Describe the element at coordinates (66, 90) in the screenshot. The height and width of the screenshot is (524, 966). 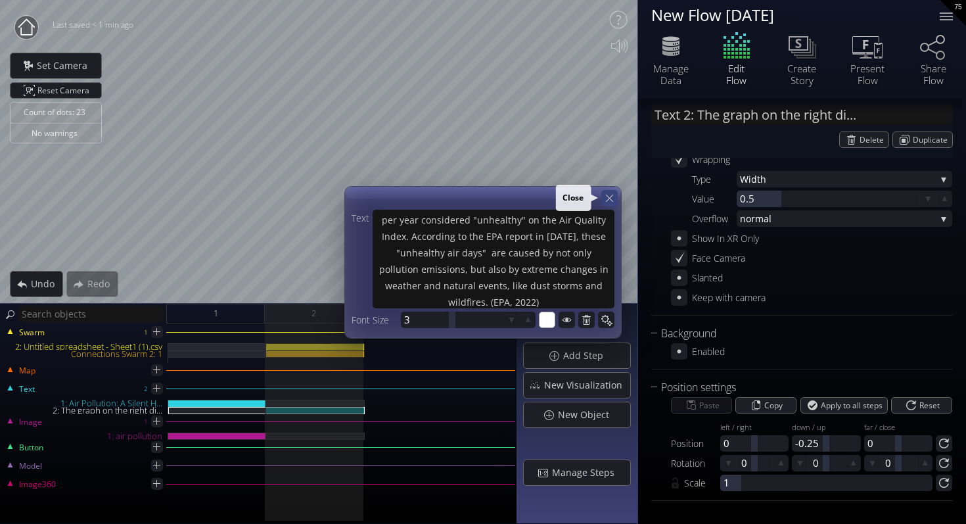
I see `span: Reset Camera` at that location.